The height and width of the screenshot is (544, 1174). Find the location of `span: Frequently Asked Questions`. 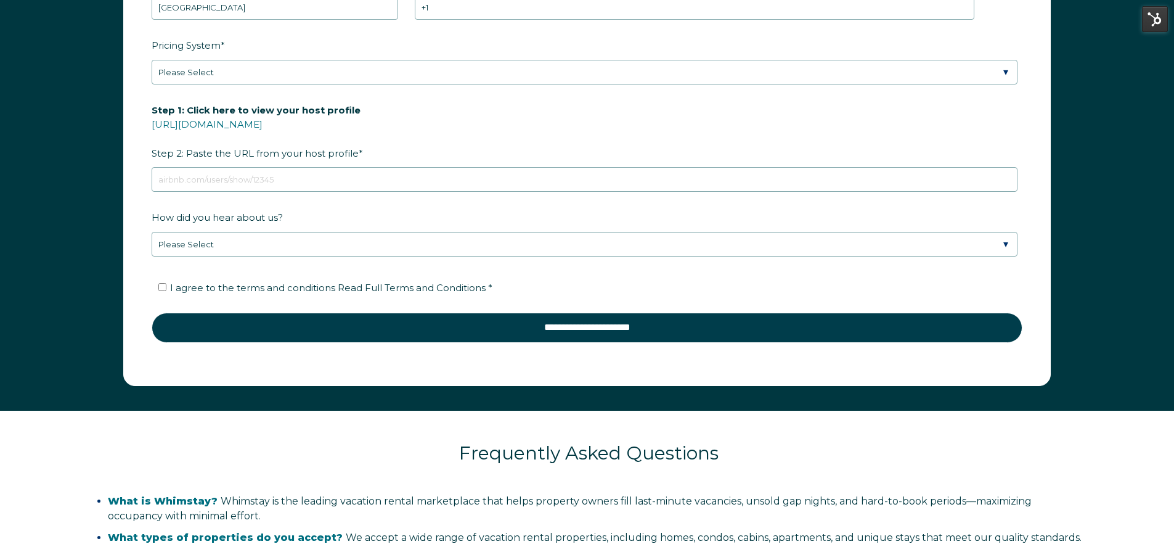

span: Frequently Asked Questions is located at coordinates (589, 452).